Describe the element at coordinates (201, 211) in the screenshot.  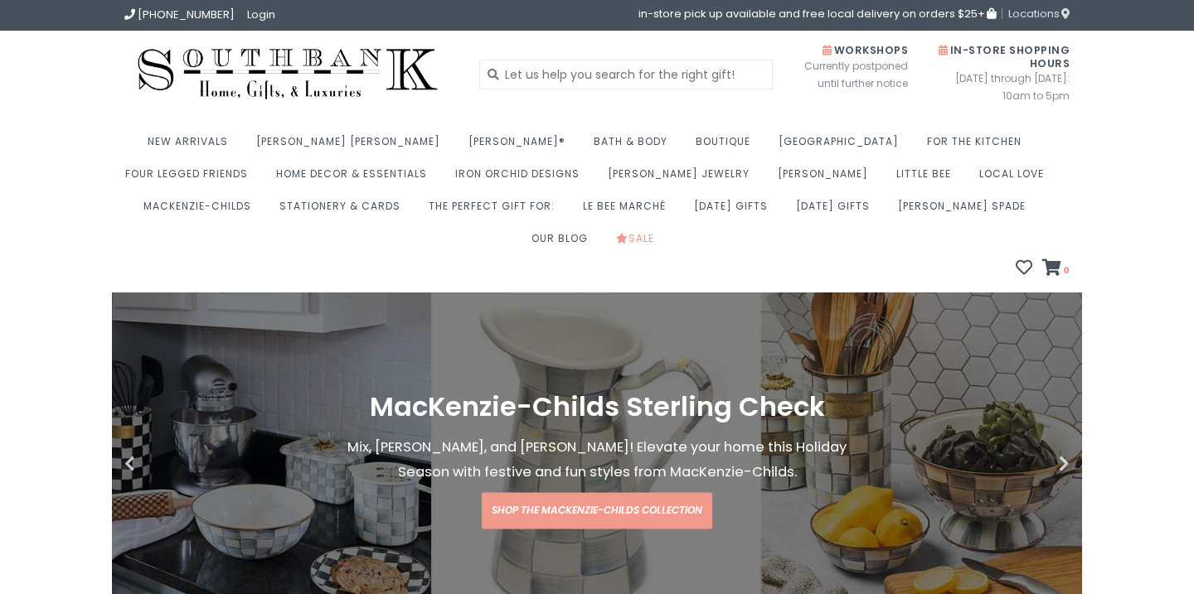
I see `a: MacKenzie-Childs` at that location.